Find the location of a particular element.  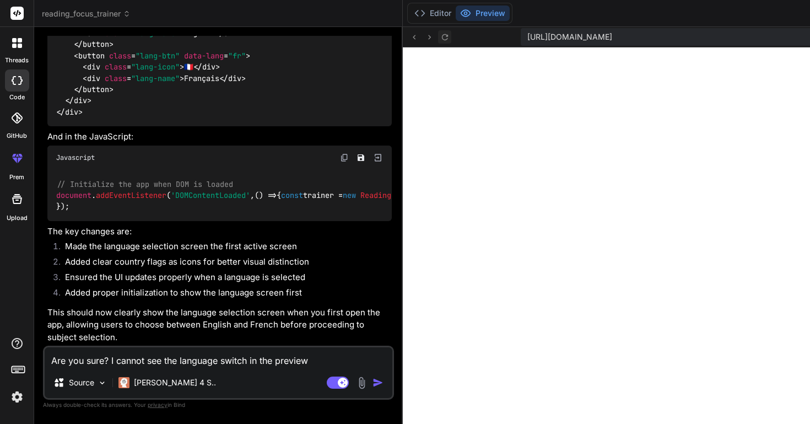

span: "fr" is located at coordinates (237, 56).